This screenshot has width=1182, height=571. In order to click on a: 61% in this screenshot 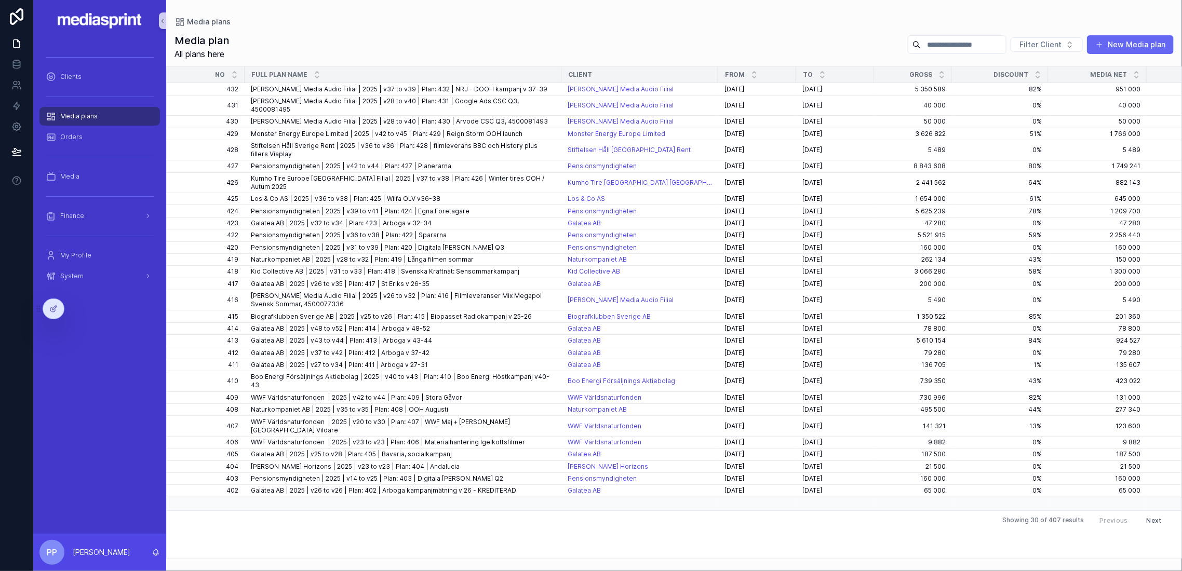, I will do `click(1000, 199)`.